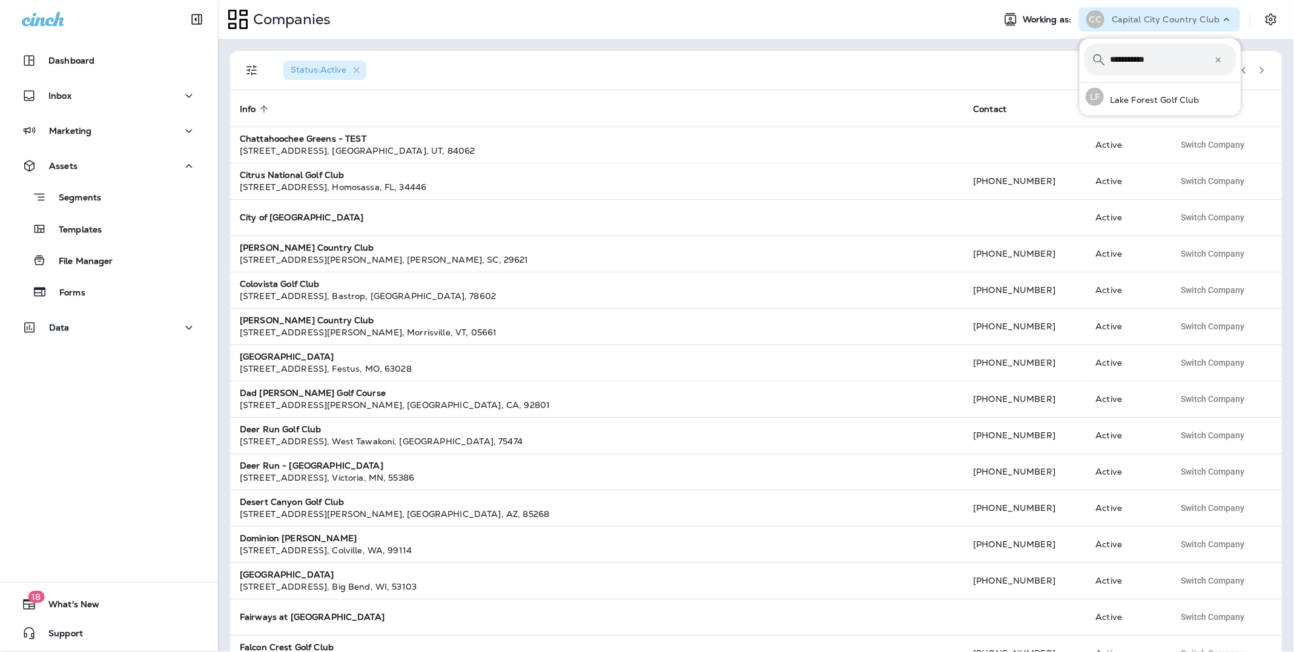 The image size is (1294, 652). Describe the element at coordinates (252, 70) in the screenshot. I see `button: Filters` at that location.